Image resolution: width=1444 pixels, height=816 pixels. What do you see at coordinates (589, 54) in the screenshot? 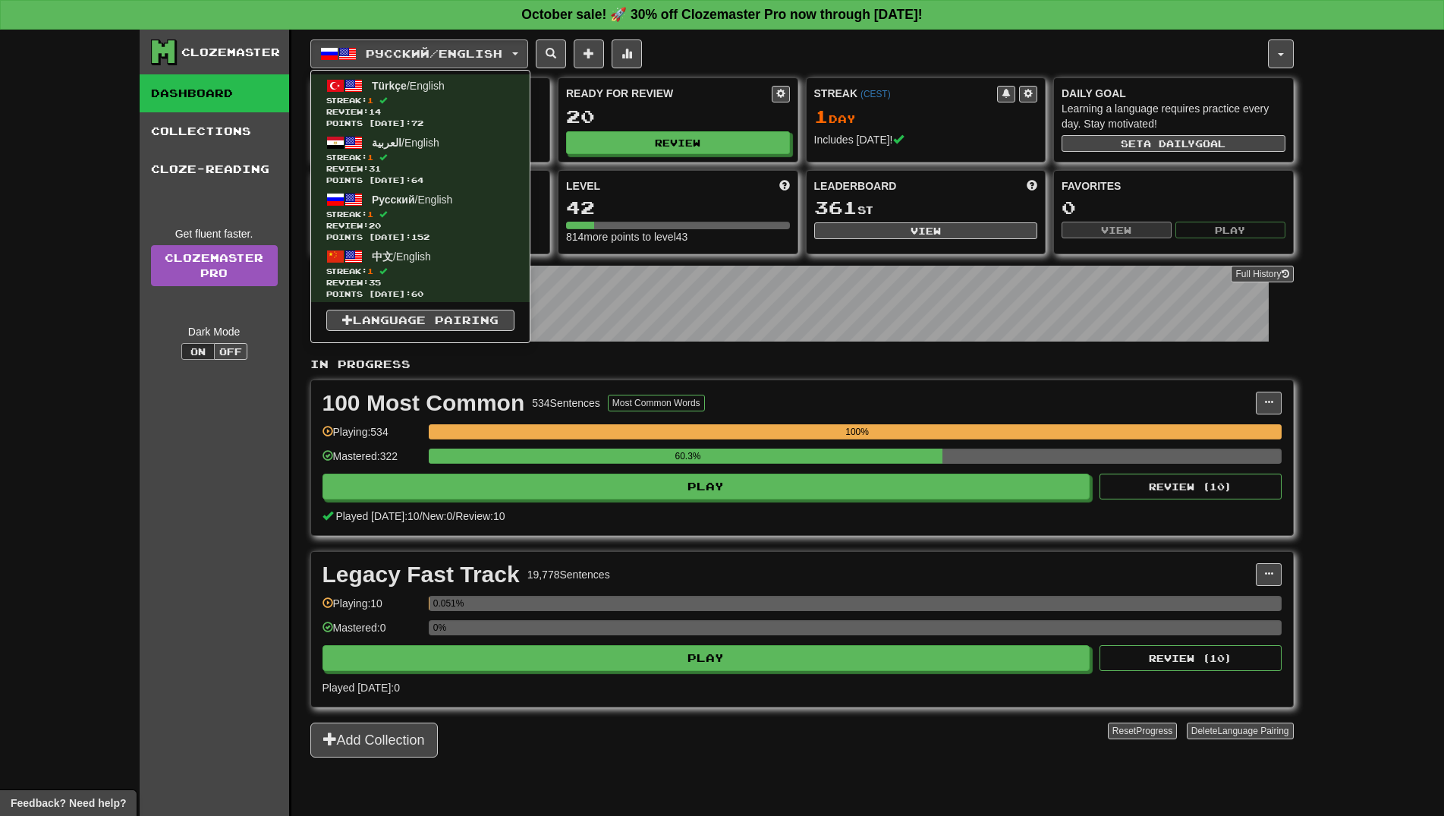
I see `button: Add sentence to collection` at bounding box center [589, 54].